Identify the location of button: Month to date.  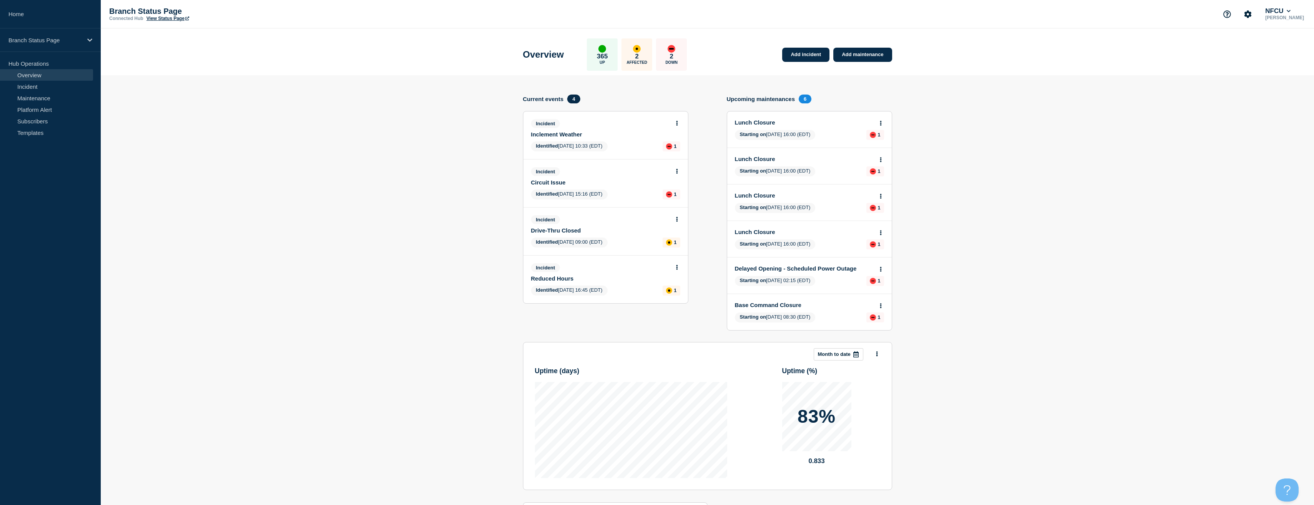
(838, 354).